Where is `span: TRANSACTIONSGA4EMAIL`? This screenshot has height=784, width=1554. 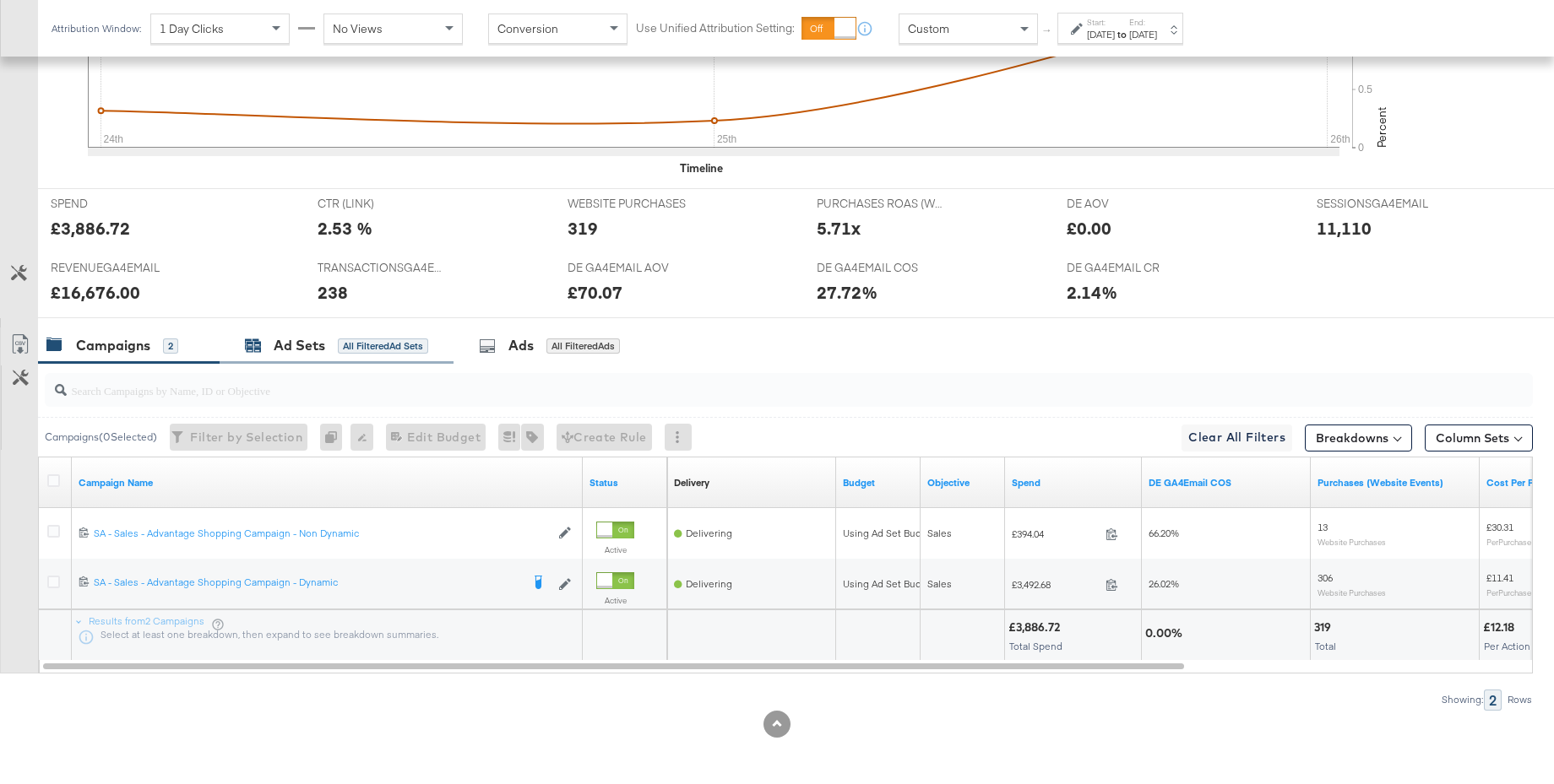
span: TRANSACTIONSGA4EMAIL is located at coordinates (380, 268).